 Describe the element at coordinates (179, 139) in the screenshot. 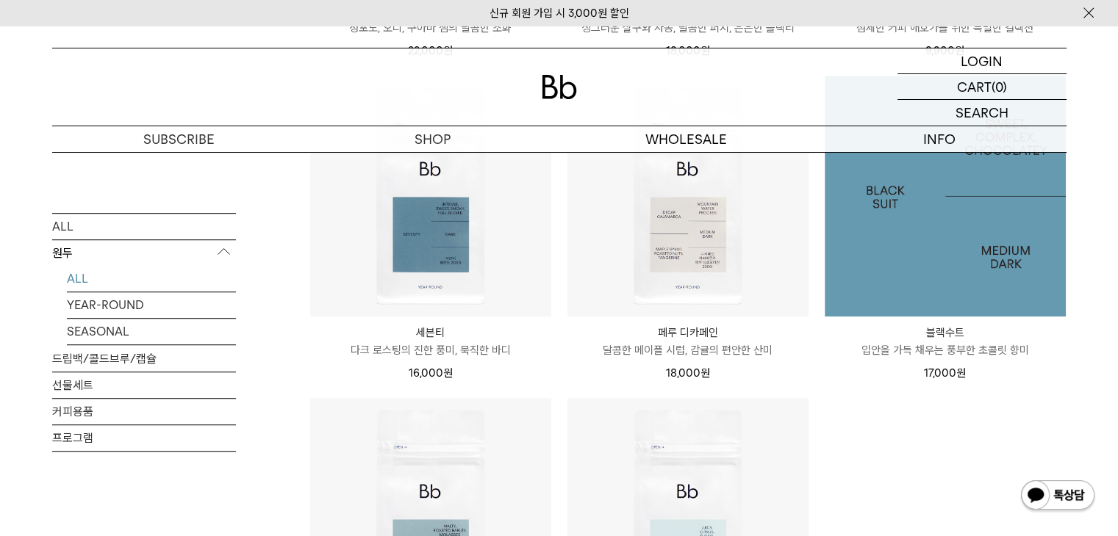

I see `p: SUBSCRIBE` at that location.